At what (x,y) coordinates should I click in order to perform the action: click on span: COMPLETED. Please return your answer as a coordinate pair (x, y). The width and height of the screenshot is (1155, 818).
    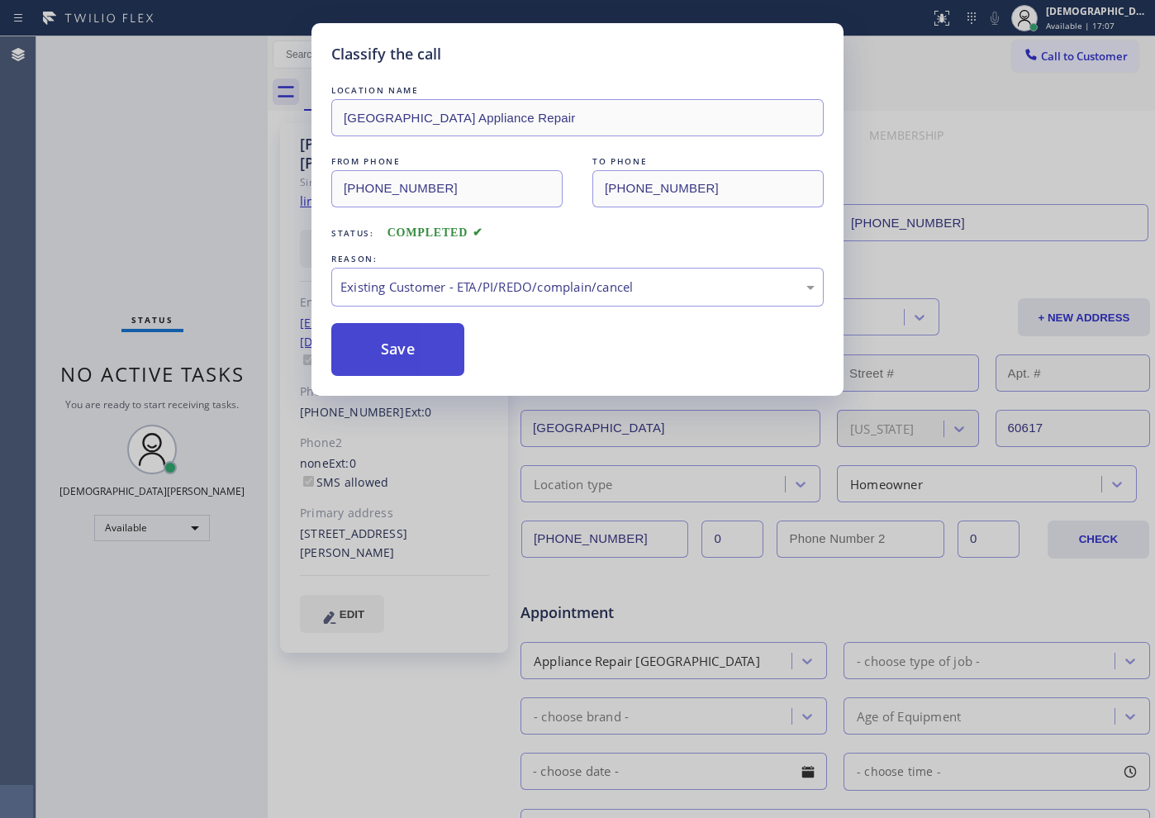
    Looking at the image, I should click on (435, 232).